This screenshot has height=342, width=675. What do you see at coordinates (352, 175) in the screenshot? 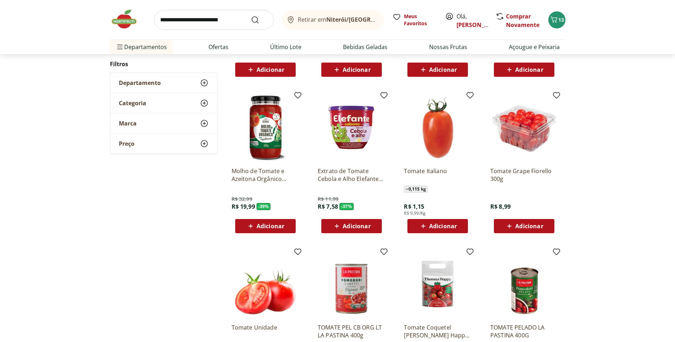
I see `a: Extrato de Tomate Cebola e Alho Elefante 300g` at bounding box center [352, 175].